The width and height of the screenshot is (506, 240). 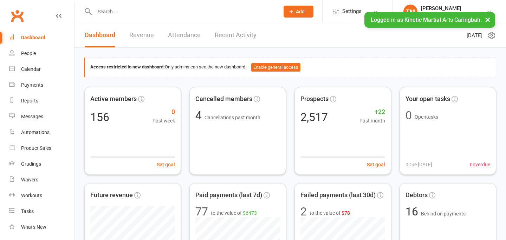 I want to click on div: 2,517, so click(x=314, y=117).